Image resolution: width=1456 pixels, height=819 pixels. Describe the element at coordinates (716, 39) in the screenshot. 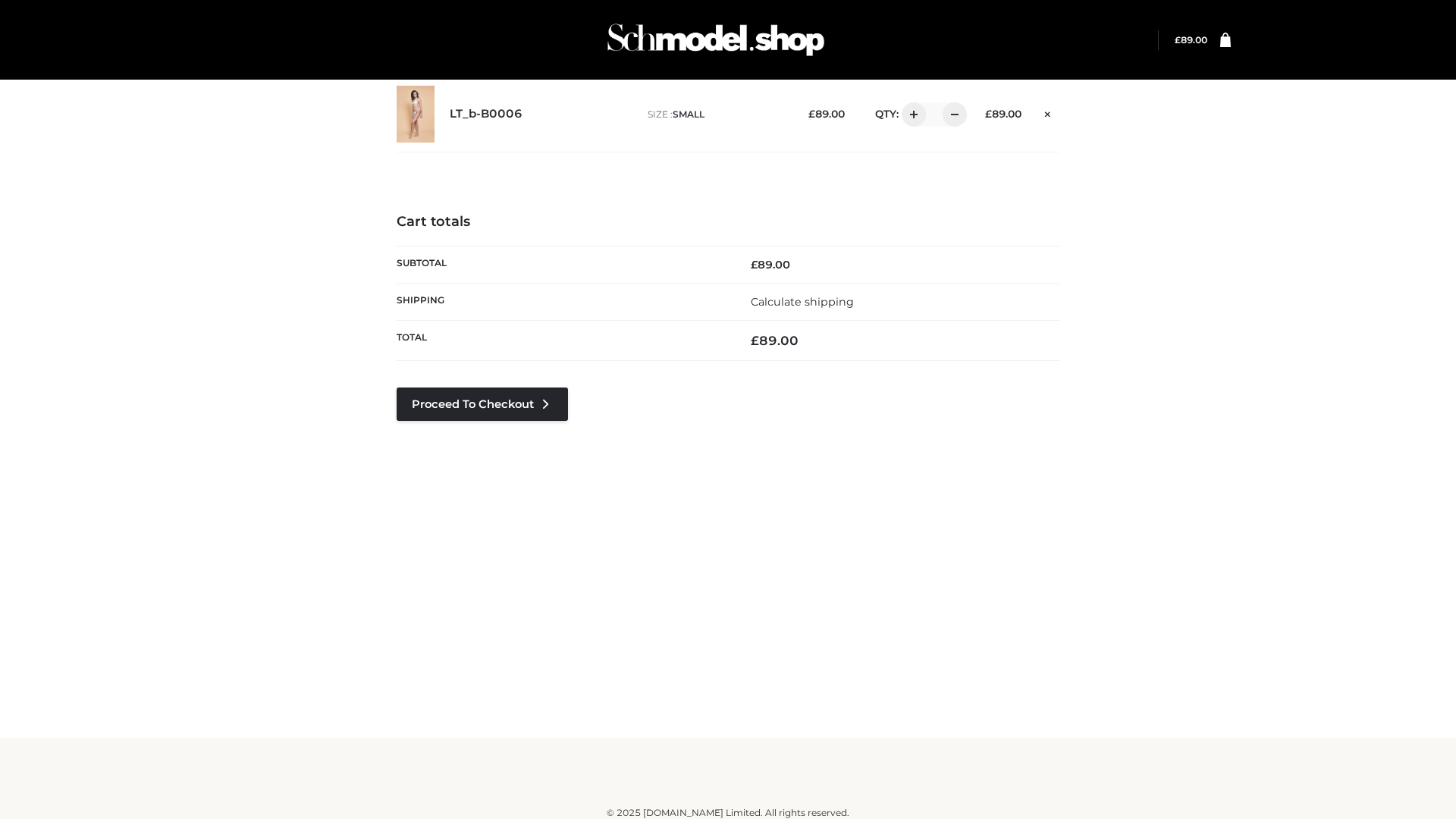

I see `a: Schmodel Admin 964` at that location.